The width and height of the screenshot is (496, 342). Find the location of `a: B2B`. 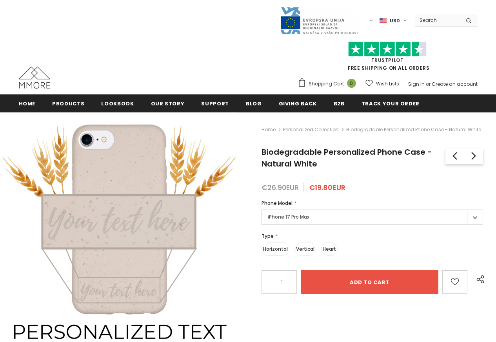

a: B2B is located at coordinates (339, 103).